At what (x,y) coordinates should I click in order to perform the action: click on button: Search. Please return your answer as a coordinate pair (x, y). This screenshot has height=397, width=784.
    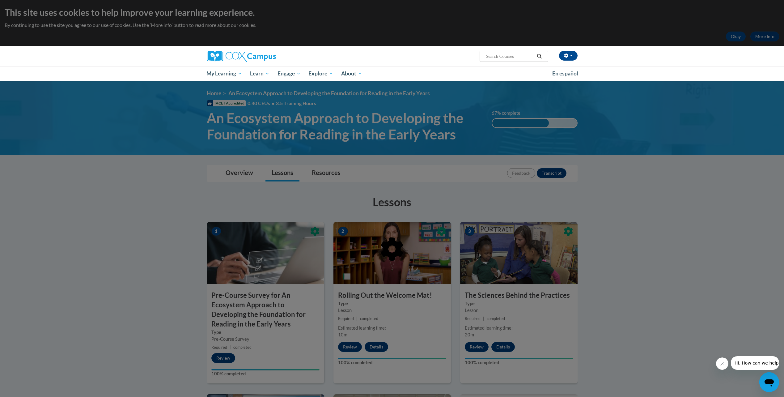
    Looking at the image, I should click on (539, 56).